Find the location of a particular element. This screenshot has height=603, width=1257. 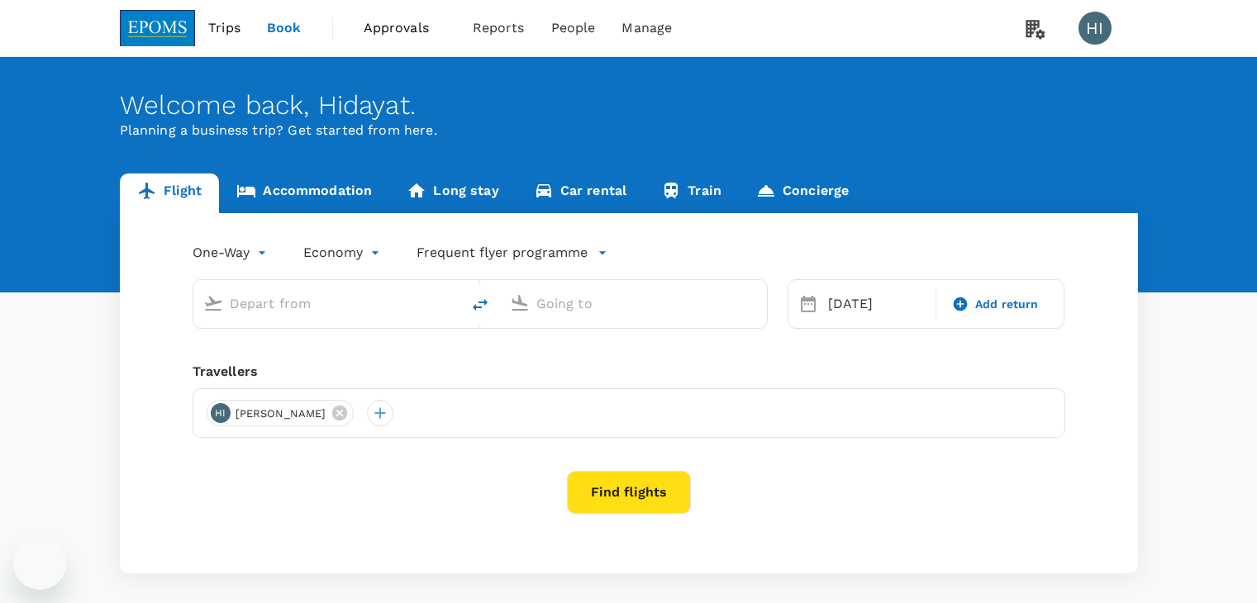

span: Trips is located at coordinates (224, 28).